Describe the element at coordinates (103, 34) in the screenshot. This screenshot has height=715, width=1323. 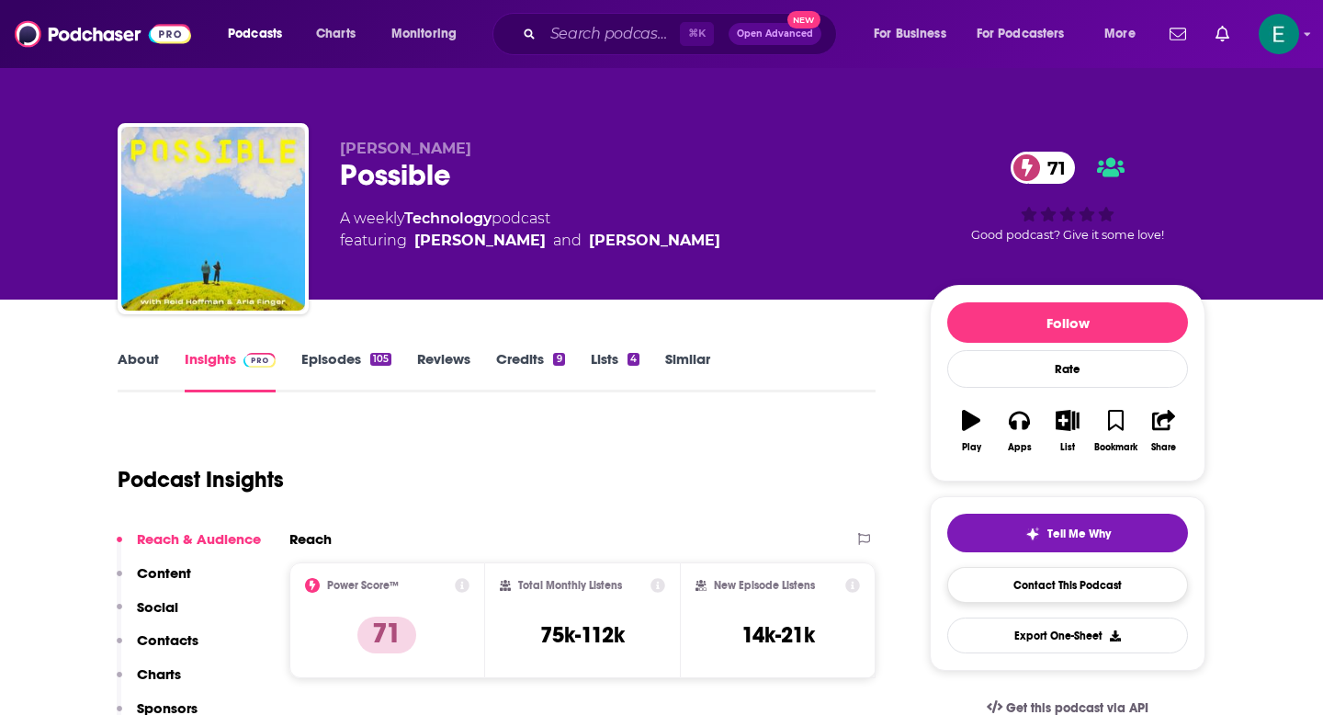
I see `a: Podchaser - Follow, Share and Rate Podcasts` at that location.